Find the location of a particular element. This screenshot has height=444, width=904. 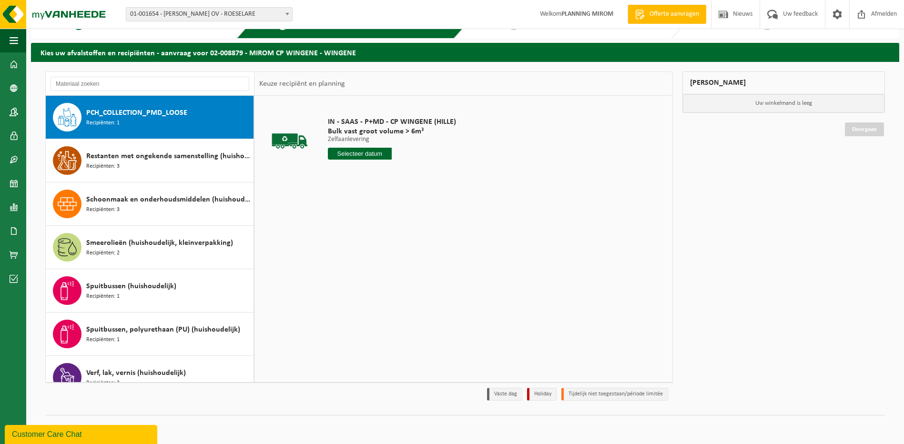

h2: Kies uw afvalstoffen en recipiënten - aanvraag voor 02-008879 - MIROM CP WINGENE - WINGENE is located at coordinates (465, 52).